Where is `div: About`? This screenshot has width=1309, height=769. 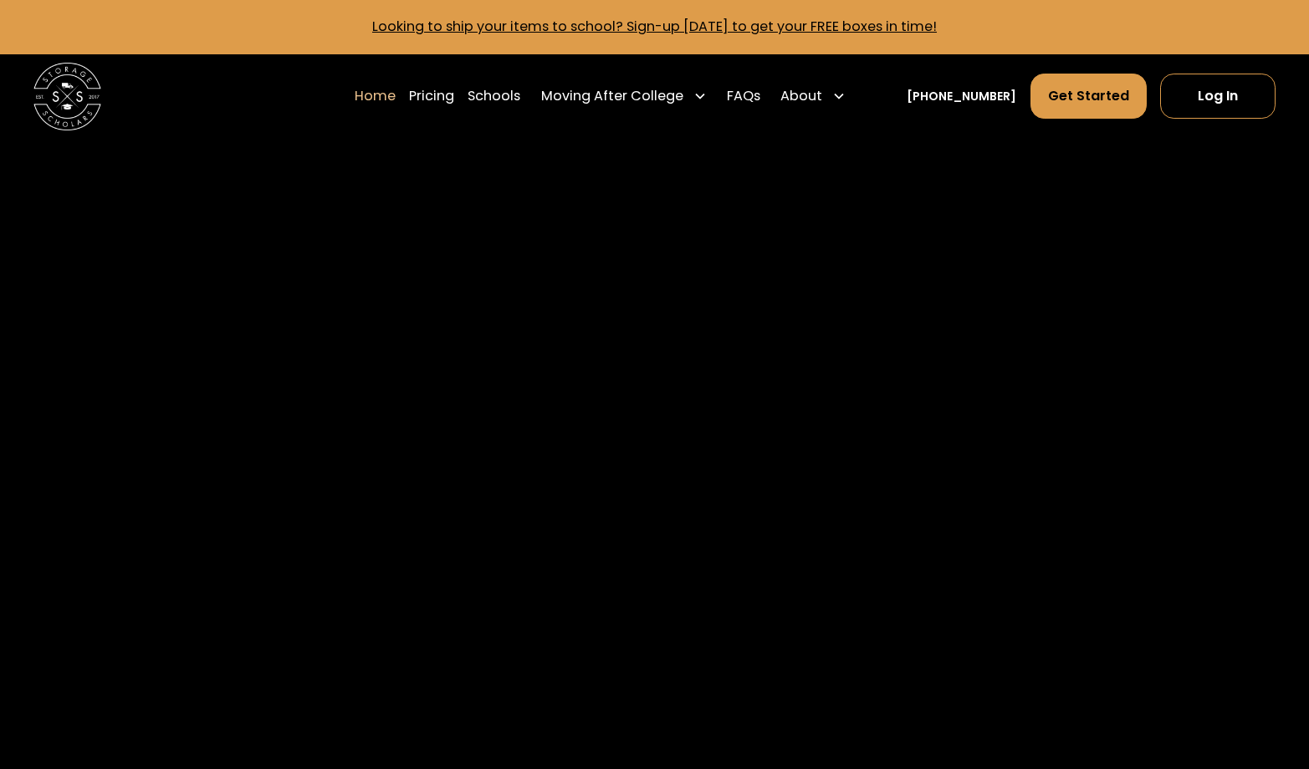
div: About is located at coordinates (801, 96).